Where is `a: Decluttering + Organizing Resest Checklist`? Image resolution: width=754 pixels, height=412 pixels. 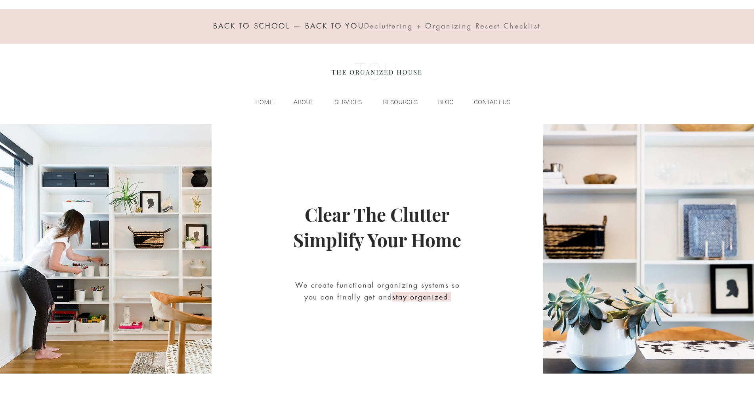 a: Decluttering + Organizing Resest Checklist is located at coordinates (452, 27).